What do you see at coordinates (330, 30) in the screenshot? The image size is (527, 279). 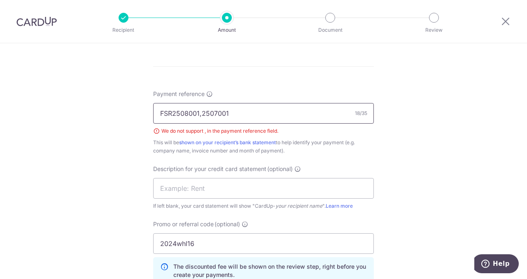 I see `p: Document` at bounding box center [330, 30].